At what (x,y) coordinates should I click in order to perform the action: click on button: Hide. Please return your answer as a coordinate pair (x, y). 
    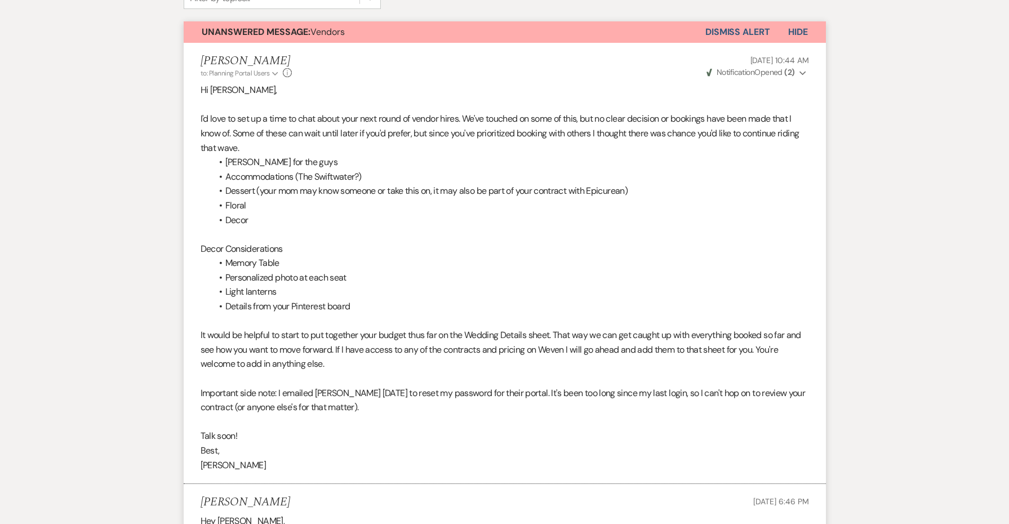
    Looking at the image, I should click on (798, 32).